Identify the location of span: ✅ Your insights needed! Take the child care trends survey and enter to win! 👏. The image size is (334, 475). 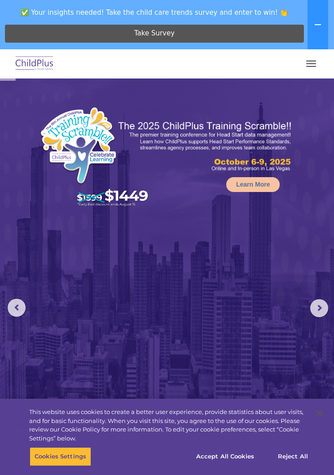
(154, 12).